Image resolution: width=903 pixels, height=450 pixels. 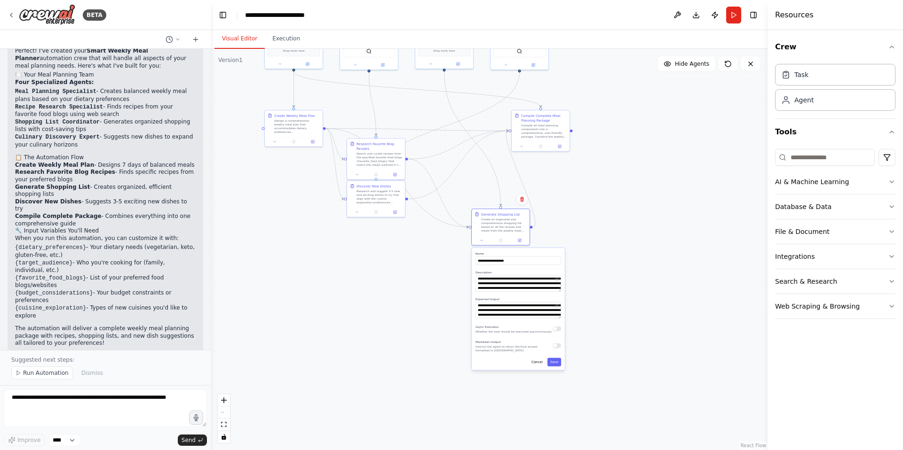 I want to click on li: - Who you're cooking for (family, individual, etc.), so click(x=105, y=267).